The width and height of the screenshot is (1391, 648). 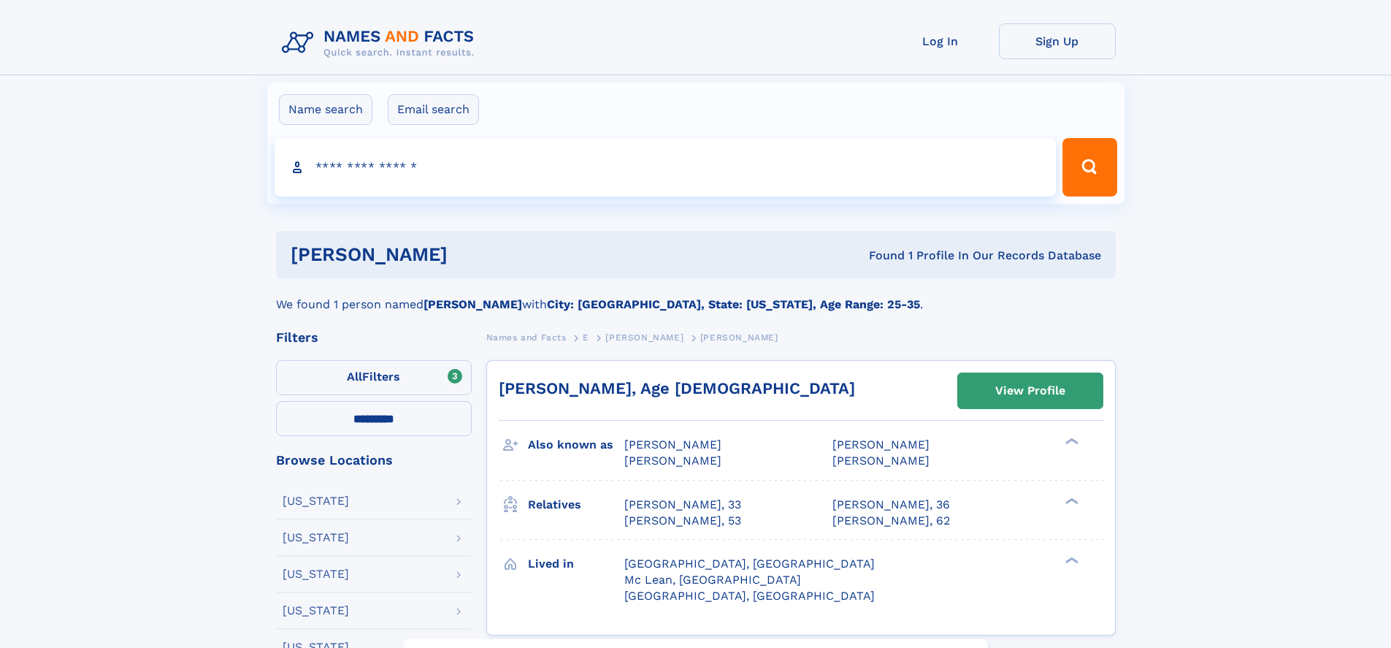 What do you see at coordinates (940, 41) in the screenshot?
I see `a: Log In` at bounding box center [940, 41].